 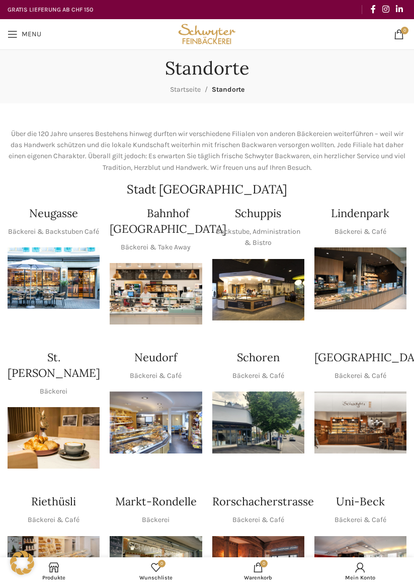 I want to click on p: Über die 120 Jahre unseres Bestehens hinweg durften wir verschiedene Filialen von anderen Bäckere..., so click(x=207, y=151).